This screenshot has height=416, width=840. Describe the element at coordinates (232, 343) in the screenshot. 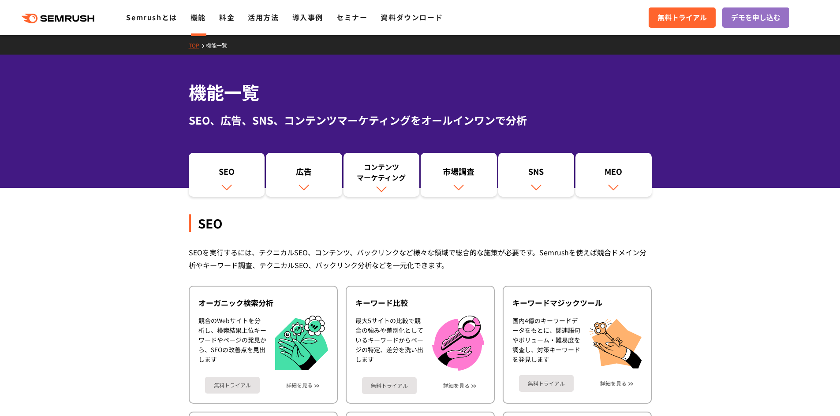

I see `div: 競合のWebサイトを分析し、検索結果上位キーワードやページの発見から、SEOの改善点を見出します` at that location.